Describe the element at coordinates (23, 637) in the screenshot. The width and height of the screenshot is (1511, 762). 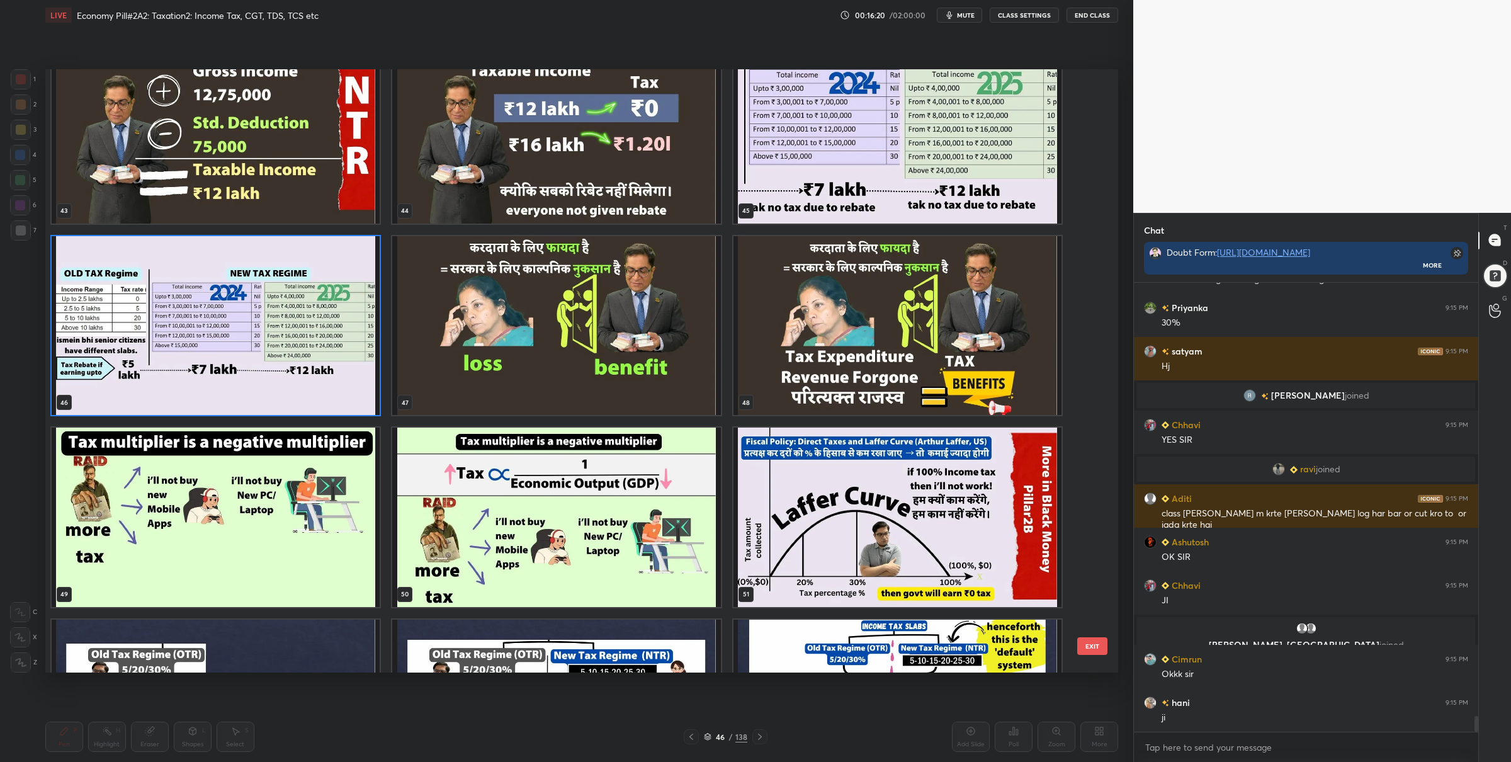
I see `div: X` at that location.